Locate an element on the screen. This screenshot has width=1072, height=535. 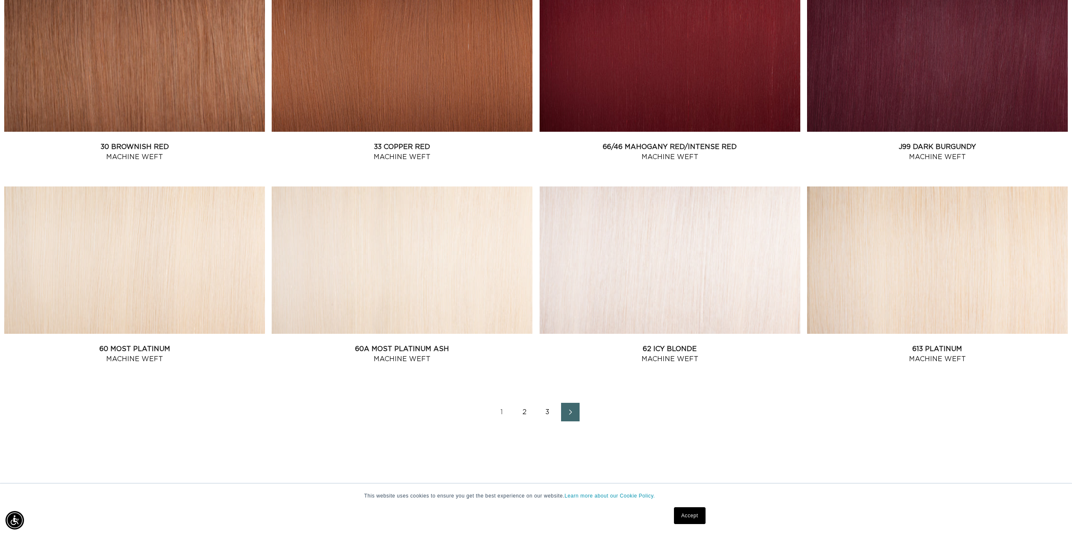
div: Accessibility Menu is located at coordinates (15, 521).